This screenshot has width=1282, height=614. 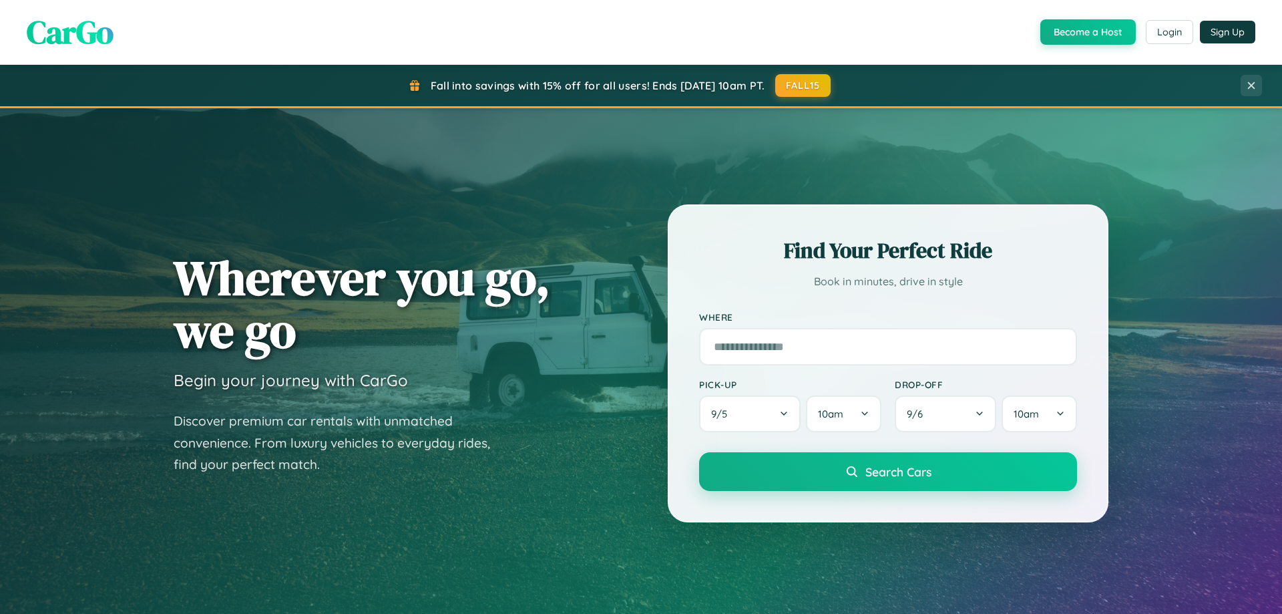 What do you see at coordinates (945, 413) in the screenshot?
I see `button: 9/6` at bounding box center [945, 413].